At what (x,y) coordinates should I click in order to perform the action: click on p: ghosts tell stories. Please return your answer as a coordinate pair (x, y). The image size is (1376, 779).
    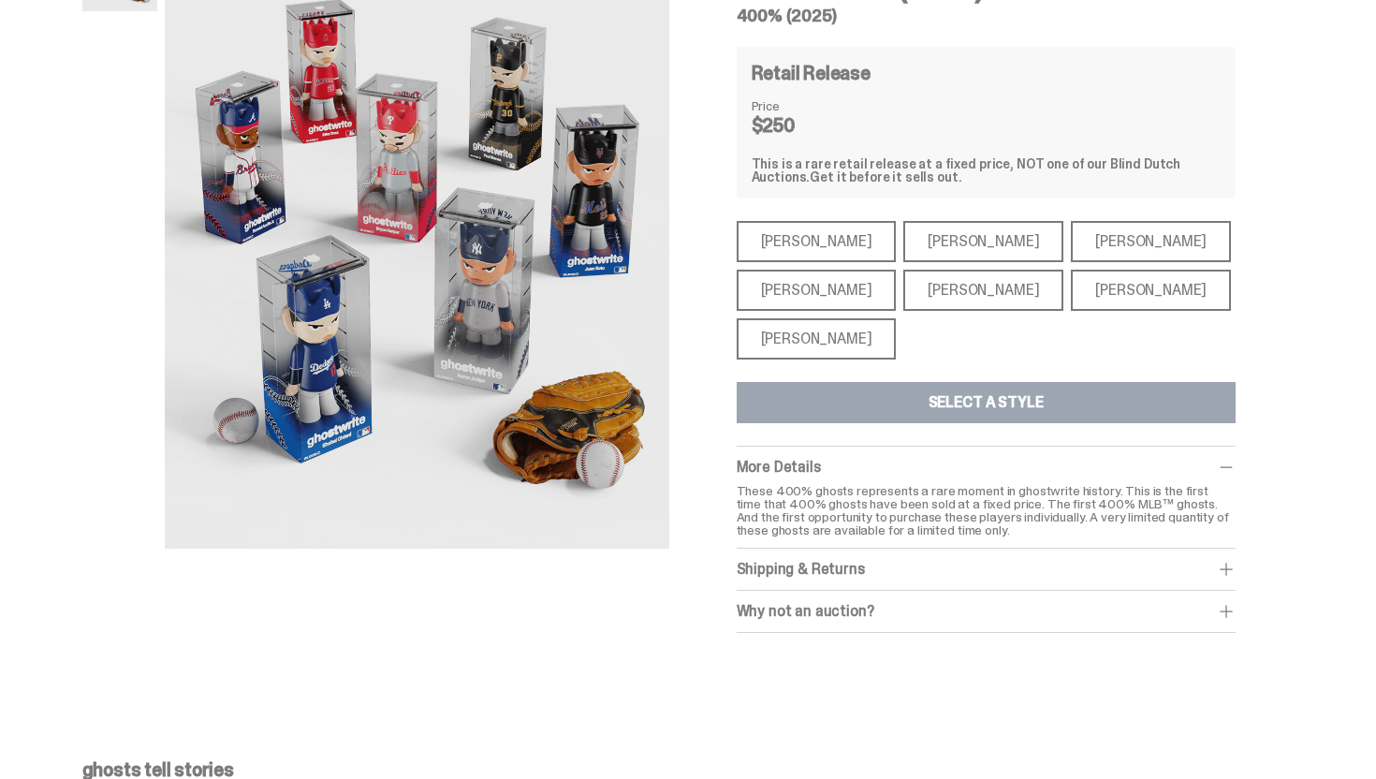
    Looking at the image, I should click on (681, 769).